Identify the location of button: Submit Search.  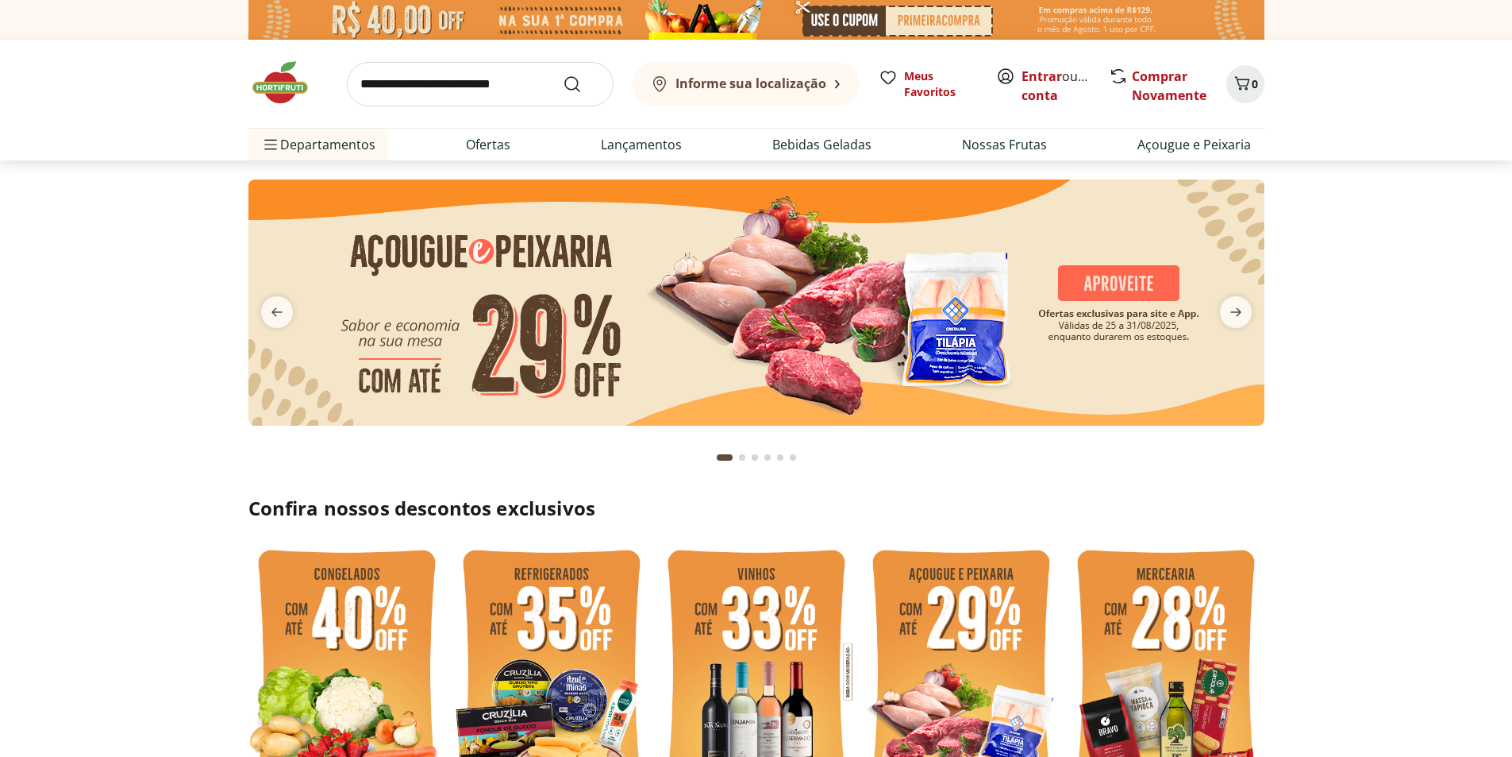
(582, 84).